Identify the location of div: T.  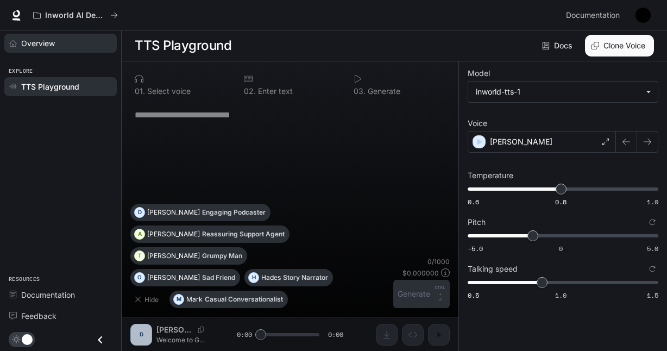
(140, 256).